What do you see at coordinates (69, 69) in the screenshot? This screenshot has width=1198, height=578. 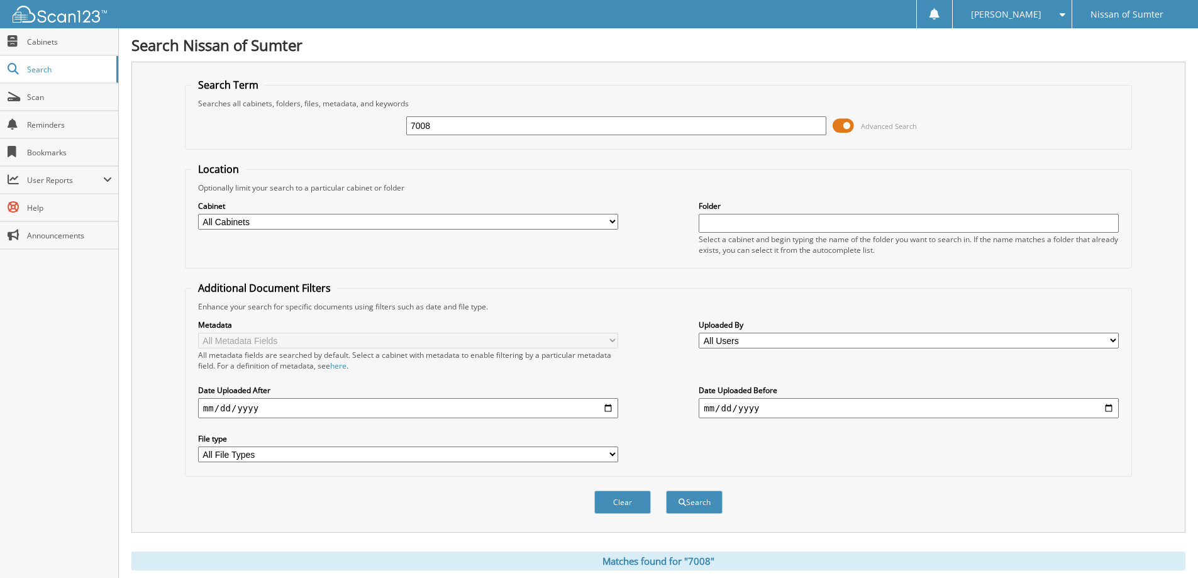 I see `span: Search` at bounding box center [69, 69].